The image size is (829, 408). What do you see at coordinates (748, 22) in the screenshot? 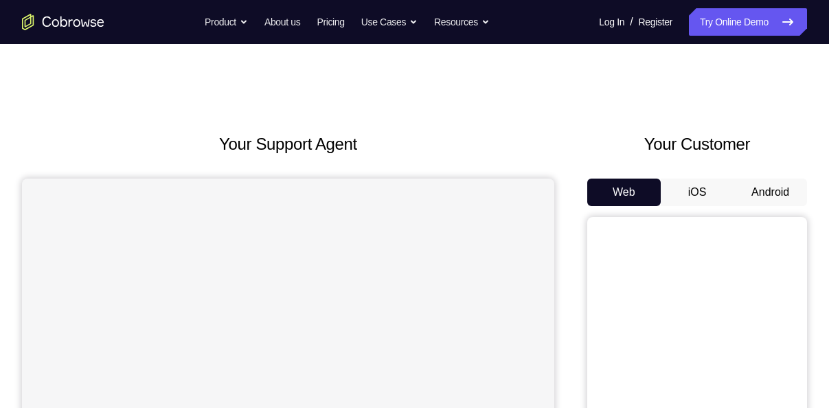
I see `a: Try Online Demo` at bounding box center [748, 22].